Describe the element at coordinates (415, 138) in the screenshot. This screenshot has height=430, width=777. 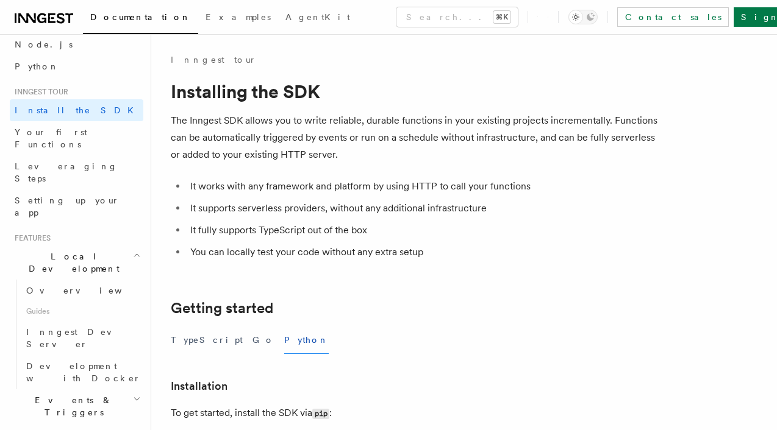
I see `p: The Inngest SDK allows you to write reliable, durable functions in your existing projects increme...` at that location.